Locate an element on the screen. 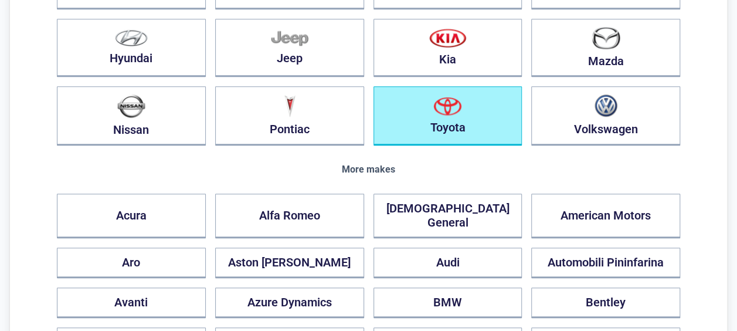 The height and width of the screenshot is (331, 737). button: Mazda is located at coordinates (605, 47).